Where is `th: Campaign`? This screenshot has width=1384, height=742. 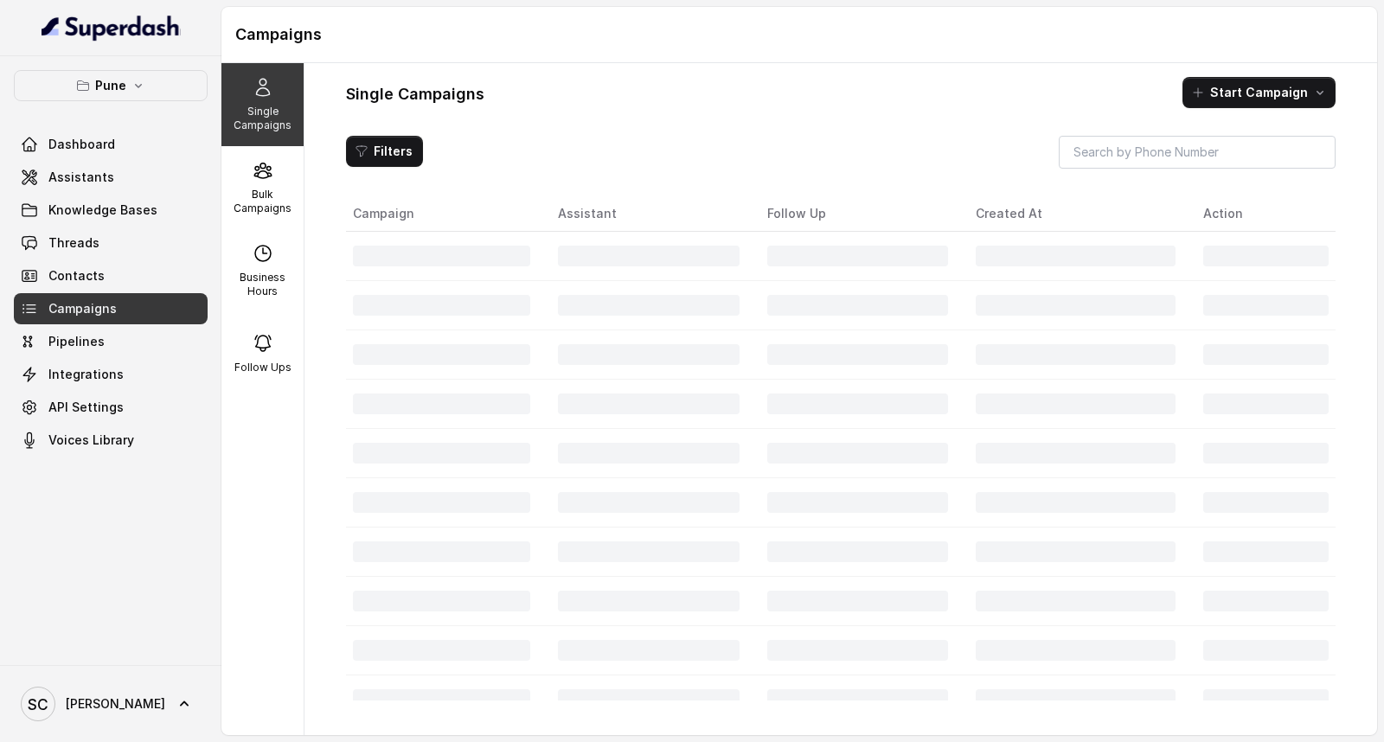 th: Campaign is located at coordinates (445, 214).